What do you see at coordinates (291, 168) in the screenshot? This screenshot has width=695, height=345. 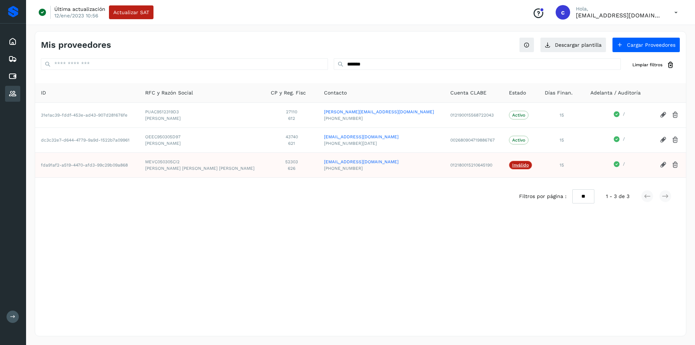 I see `span: 626` at bounding box center [291, 168].